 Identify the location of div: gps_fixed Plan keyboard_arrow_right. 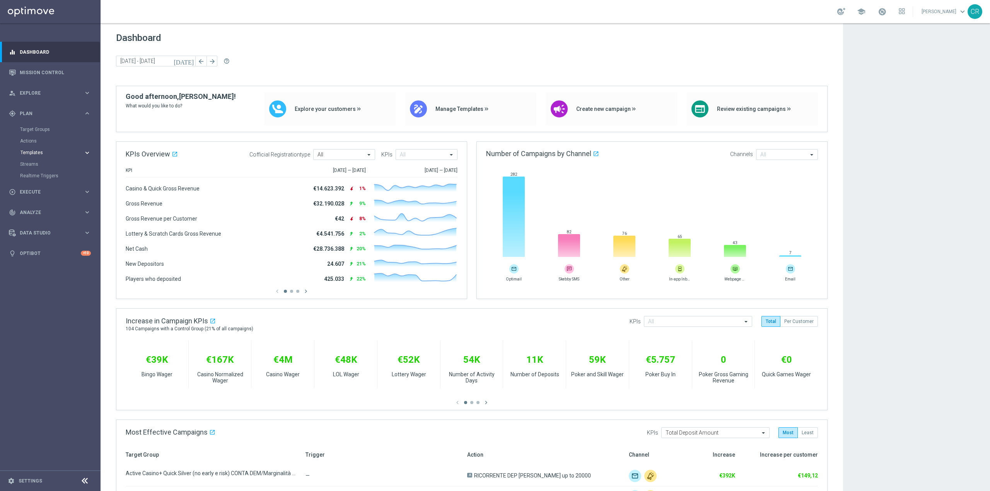
(50, 114).